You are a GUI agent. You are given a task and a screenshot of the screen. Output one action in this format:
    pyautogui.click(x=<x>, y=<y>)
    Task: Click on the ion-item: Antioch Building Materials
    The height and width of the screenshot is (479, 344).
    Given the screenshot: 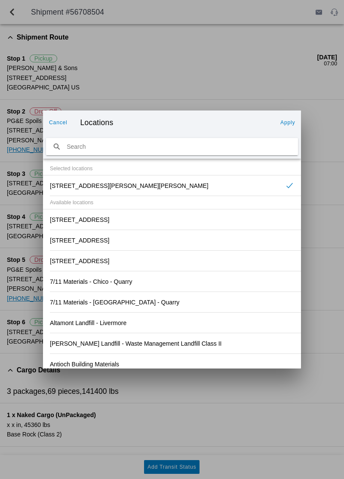 What is the action you would take?
    pyautogui.click(x=172, y=364)
    